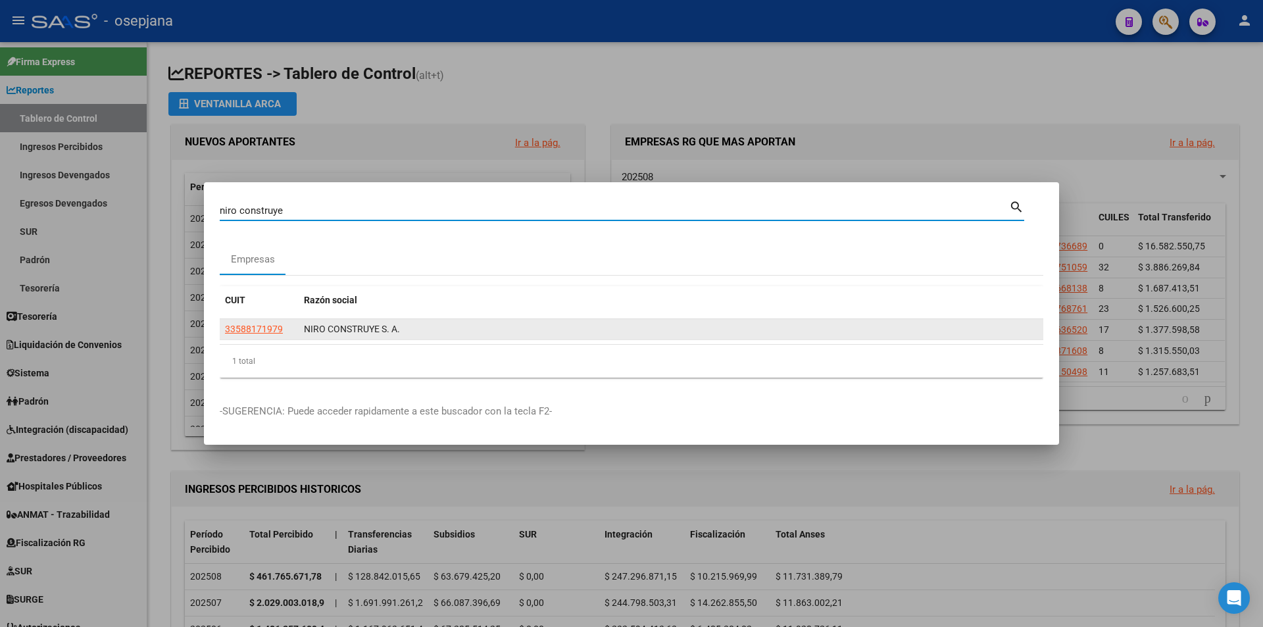  What do you see at coordinates (235, 300) in the screenshot?
I see `span: CUIT` at bounding box center [235, 300].